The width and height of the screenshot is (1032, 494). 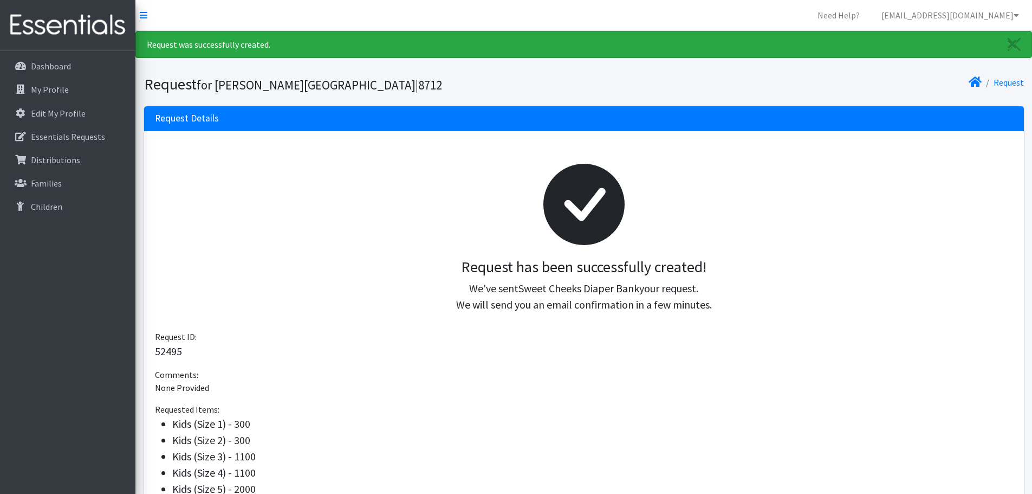 I want to click on a: Essentials Requests, so click(x=68, y=137).